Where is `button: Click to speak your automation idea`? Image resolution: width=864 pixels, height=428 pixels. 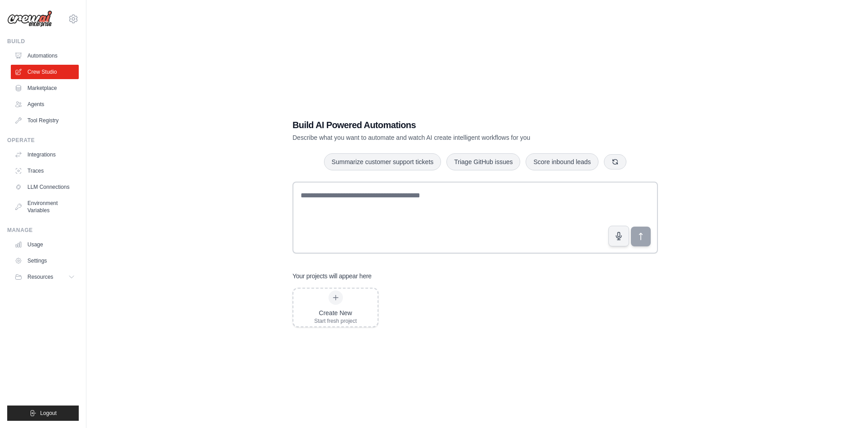
button: Click to speak your automation idea is located at coordinates (619, 236).